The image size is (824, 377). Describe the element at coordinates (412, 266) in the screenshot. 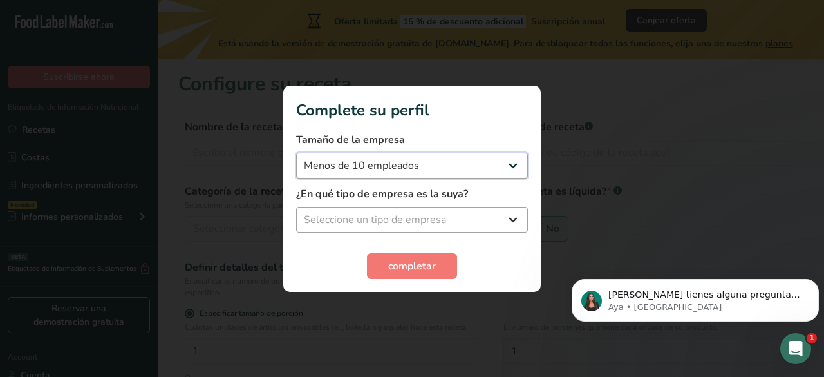

I see `button: completar` at that location.